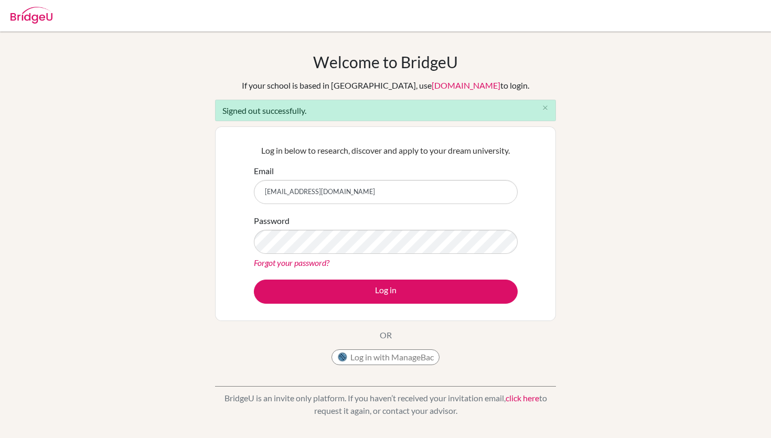 Image resolution: width=771 pixels, height=438 pixels. What do you see at coordinates (385, 150) in the screenshot?
I see `p: Log in below to research, discover and apply to your dream university.` at bounding box center [385, 150].